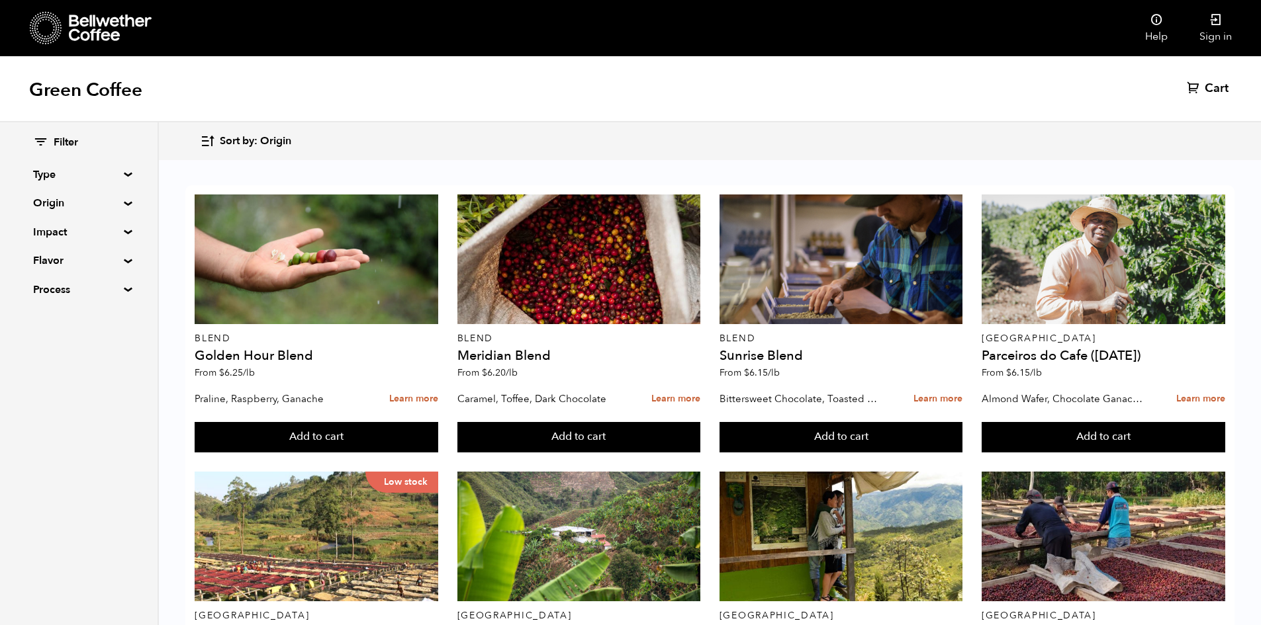  Describe the element at coordinates (79, 232) in the screenshot. I see `summary: Impact` at that location.